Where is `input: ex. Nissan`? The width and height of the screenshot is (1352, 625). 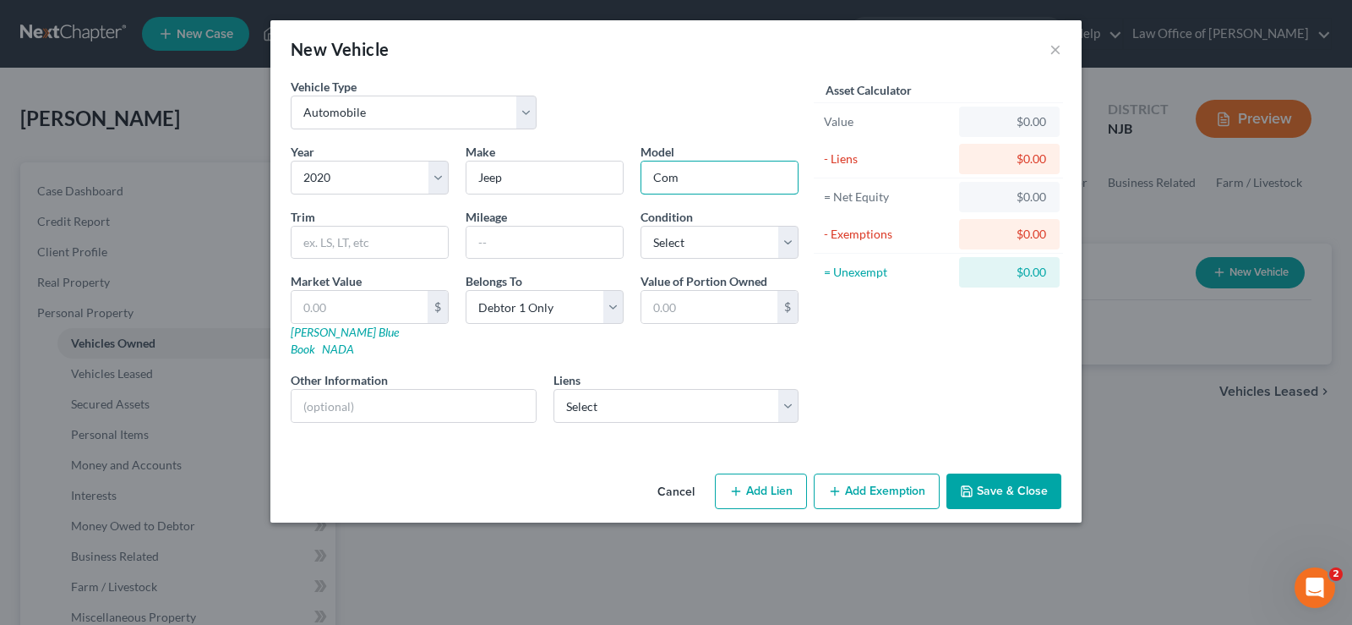 input: ex. Nissan is located at coordinates (544, 177).